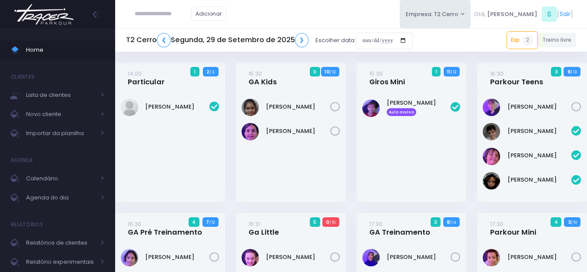  I want to click on span: Importar da planilha, so click(61, 133).